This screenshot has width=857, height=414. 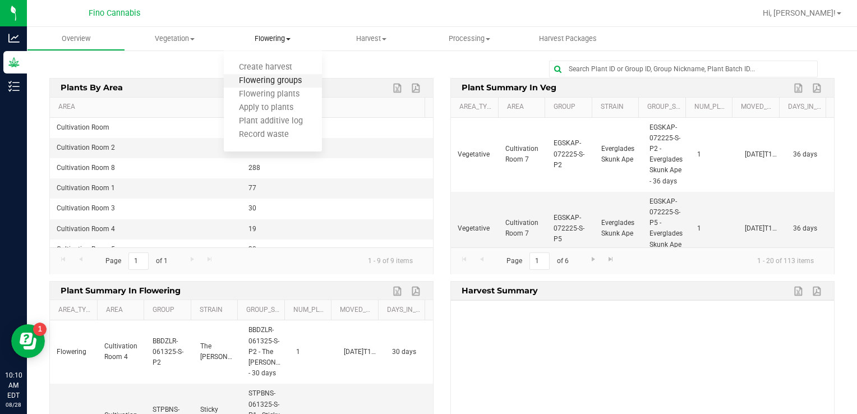 I want to click on td: EGSKAP-072225-S-P2 - Everglades Skunk Ape - 36 days, so click(x=667, y=155).